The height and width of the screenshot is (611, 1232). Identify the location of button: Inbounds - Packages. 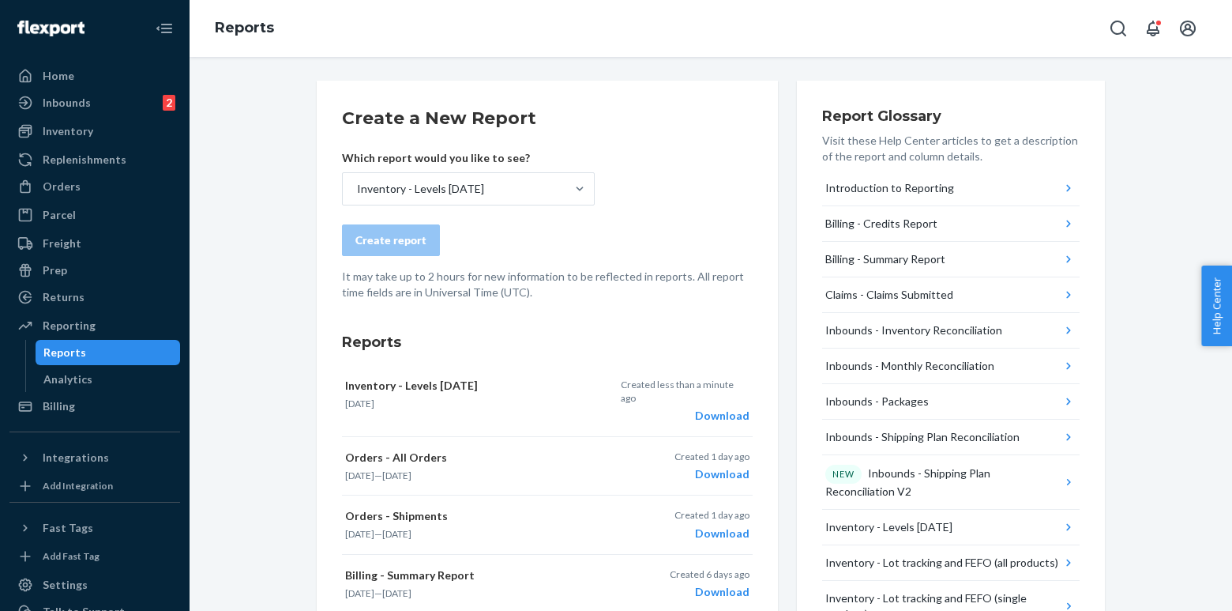
(951, 401).